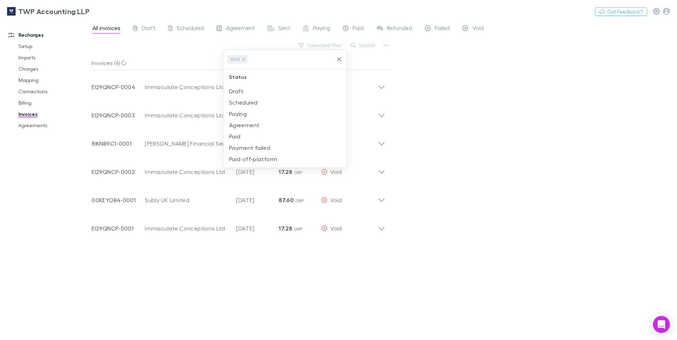 The image size is (677, 340). What do you see at coordinates (285, 137) in the screenshot?
I see `li: Paid` at bounding box center [285, 137].